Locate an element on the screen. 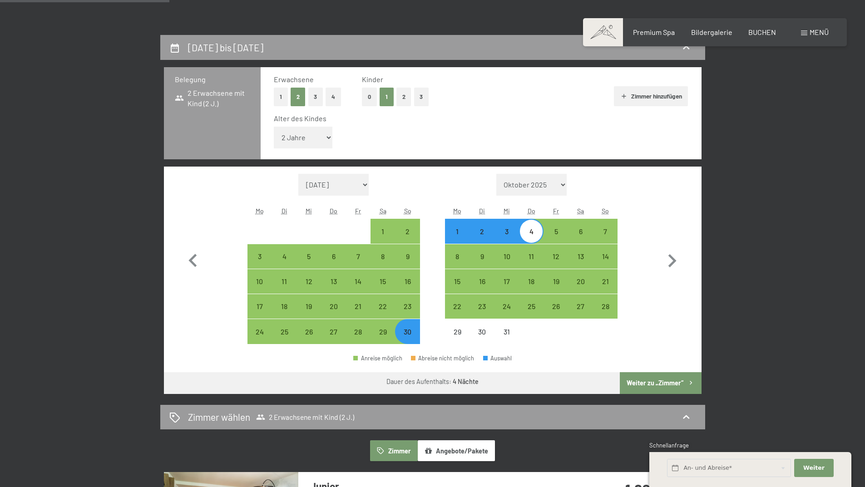  div: Sat Nov 29 2025 is located at coordinates (383, 332).